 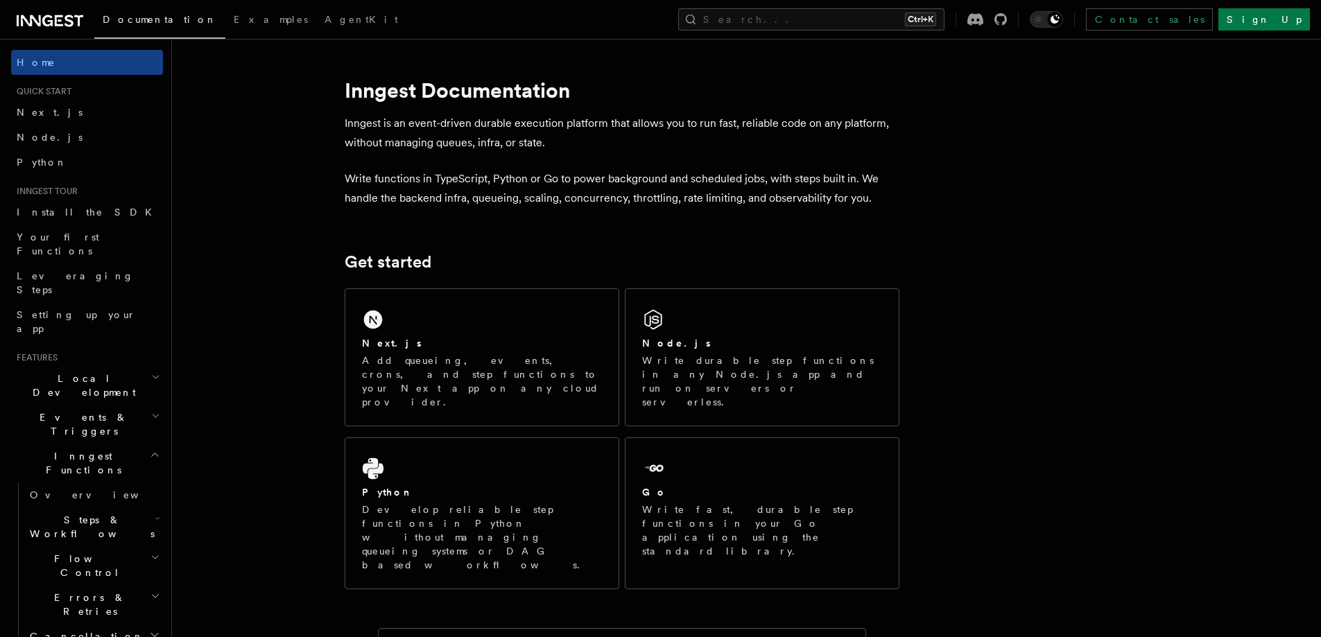 What do you see at coordinates (87, 385) in the screenshot?
I see `button: Local Development` at bounding box center [87, 385].